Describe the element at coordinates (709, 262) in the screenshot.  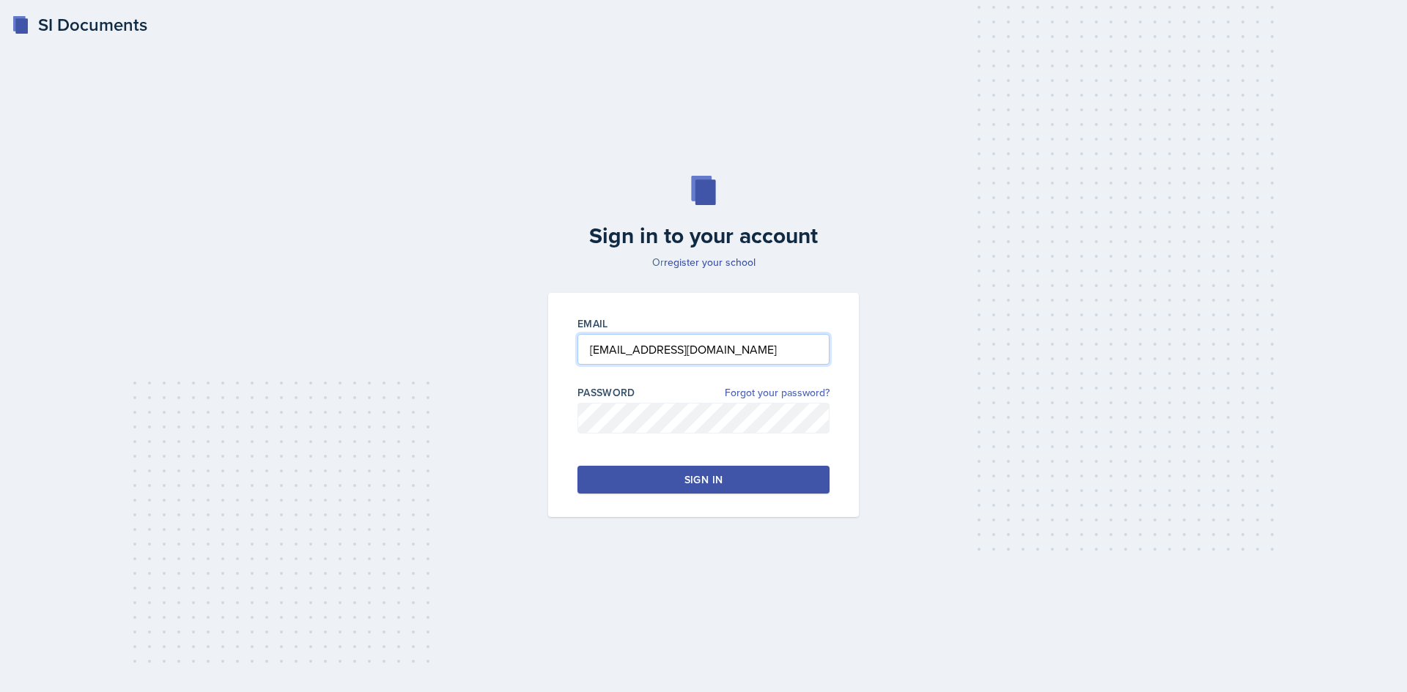
I see `a: register your school` at that location.